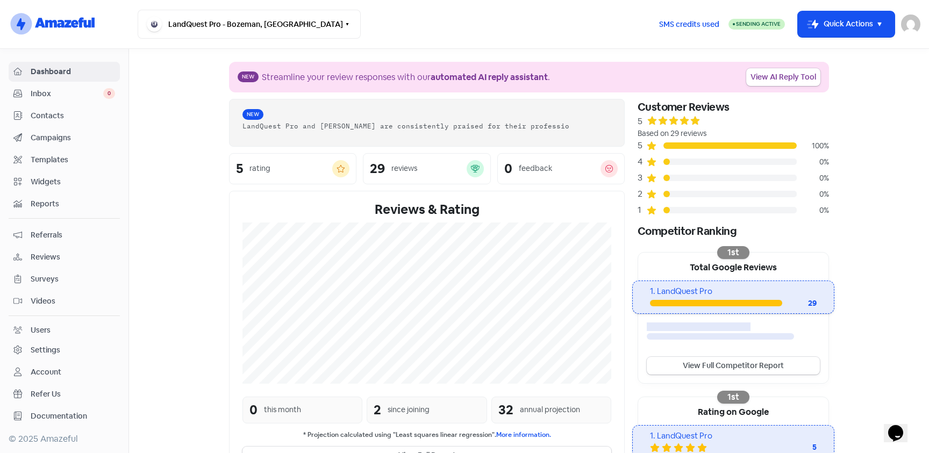 Image resolution: width=929 pixels, height=453 pixels. I want to click on span: Documentation, so click(73, 416).